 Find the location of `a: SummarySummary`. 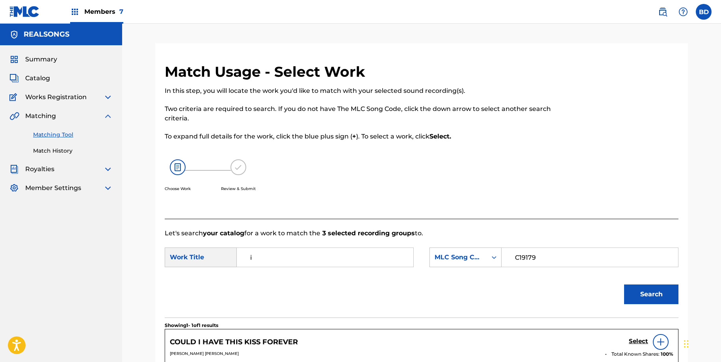

a: SummarySummary is located at coordinates (33, 59).